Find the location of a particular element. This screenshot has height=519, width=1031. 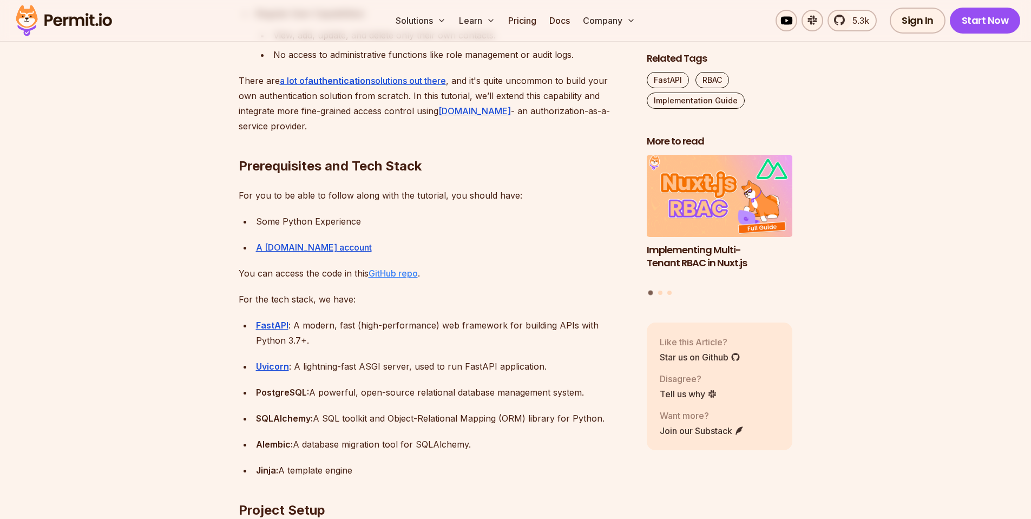

a: Start Now is located at coordinates (985, 21).